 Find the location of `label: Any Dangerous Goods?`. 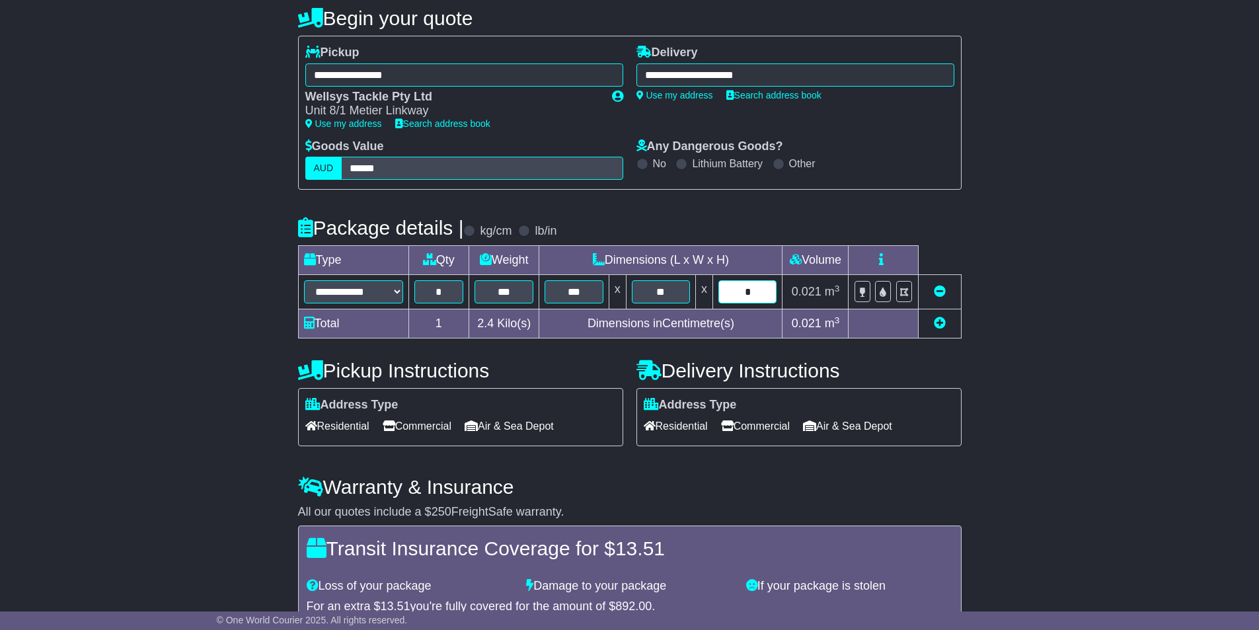

label: Any Dangerous Goods? is located at coordinates (710, 147).